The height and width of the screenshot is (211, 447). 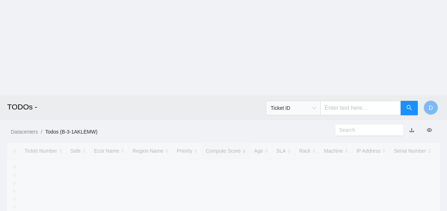 I want to click on span: eye, so click(x=430, y=130).